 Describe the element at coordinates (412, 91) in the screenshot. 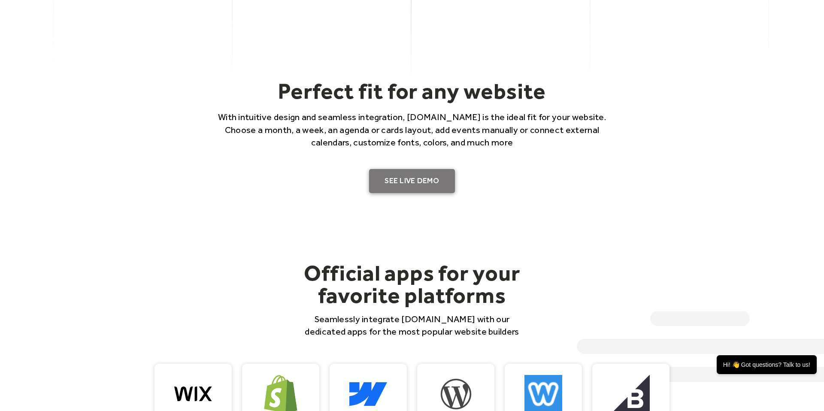

I see `h2: Perfect fit for any website` at that location.